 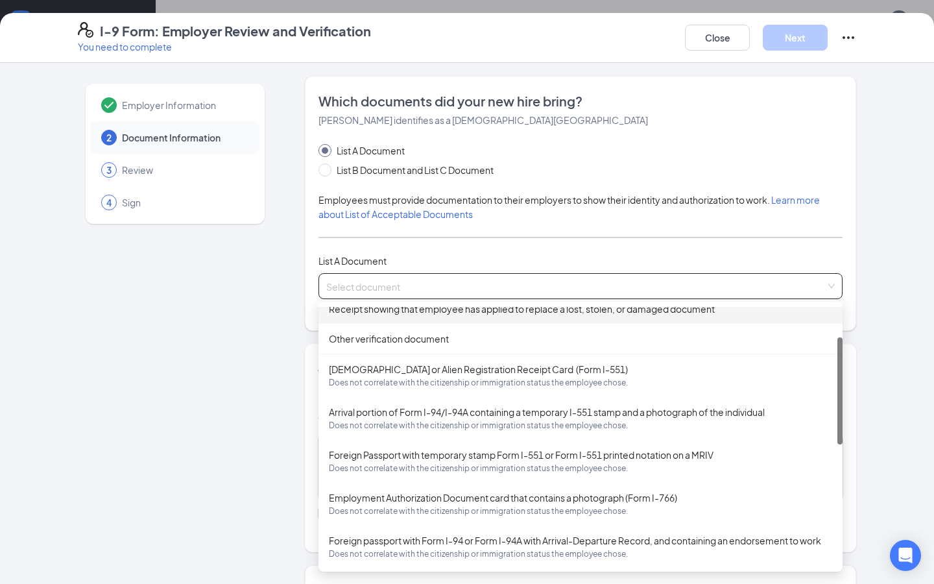 What do you see at coordinates (581, 504) in the screenshot?
I see `div: Employment Authorization Document card that contains a photograph (Form I-766)` at bounding box center [581, 504].